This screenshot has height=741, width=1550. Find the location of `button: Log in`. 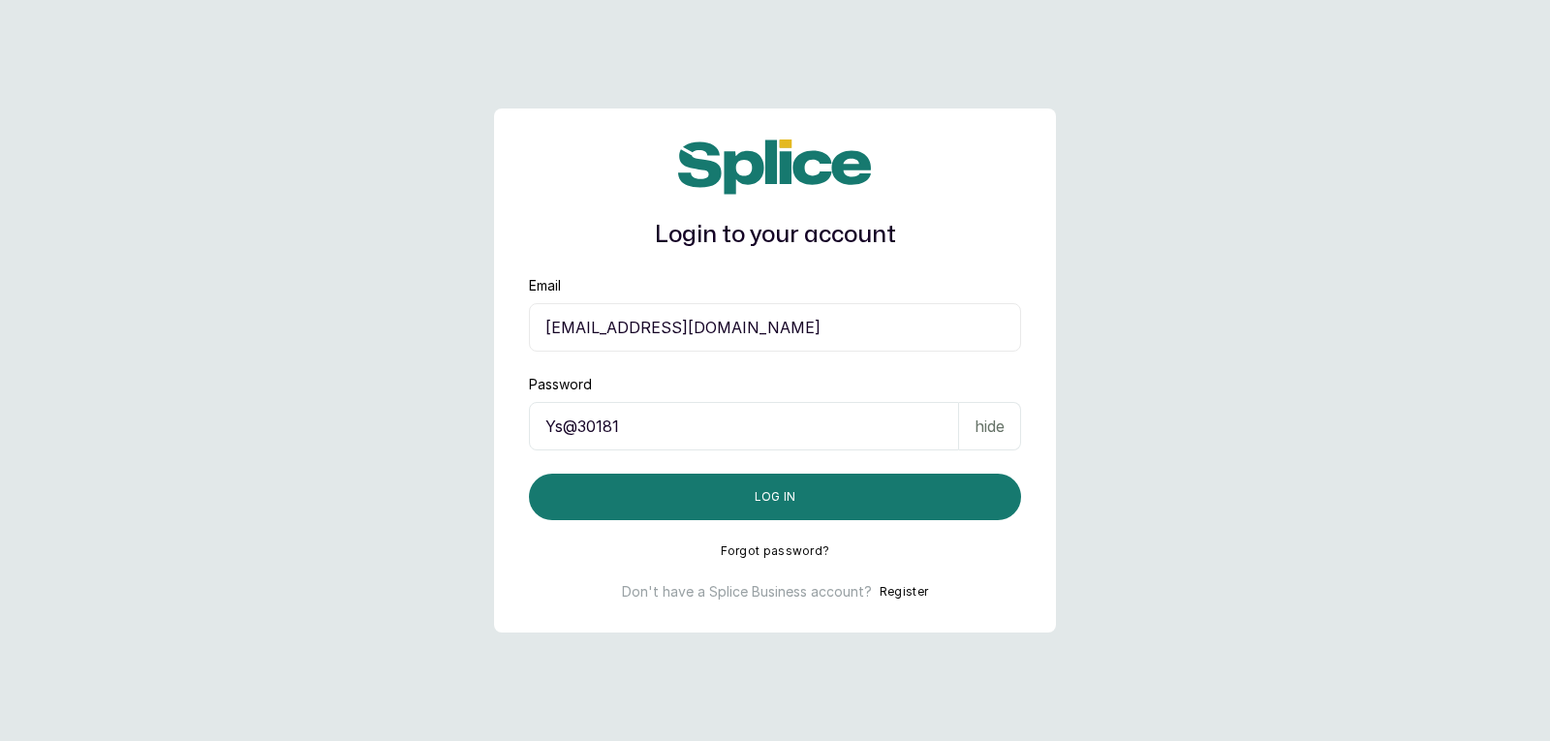

button: Log in is located at coordinates (775, 497).